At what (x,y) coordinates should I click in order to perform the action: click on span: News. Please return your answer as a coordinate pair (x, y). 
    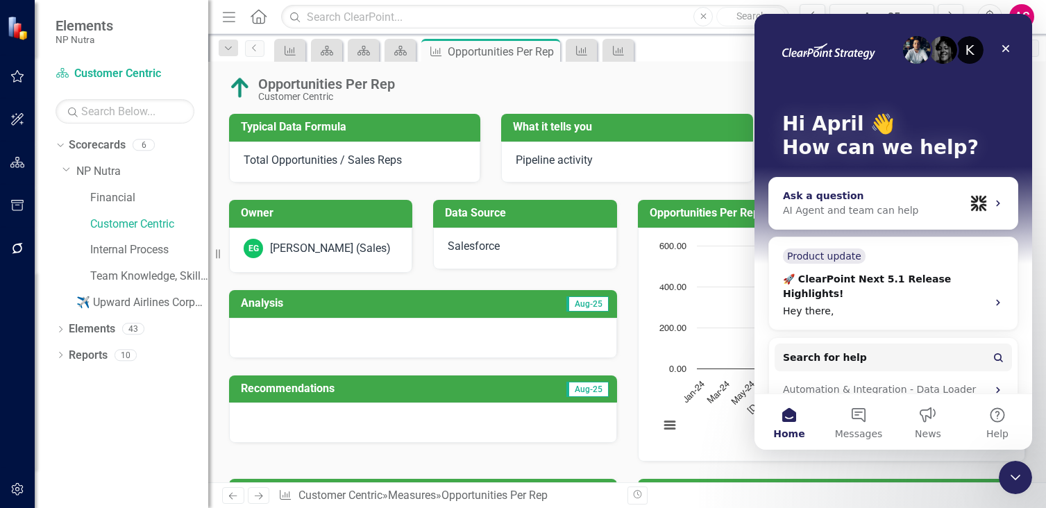
    Looking at the image, I should click on (174, 420).